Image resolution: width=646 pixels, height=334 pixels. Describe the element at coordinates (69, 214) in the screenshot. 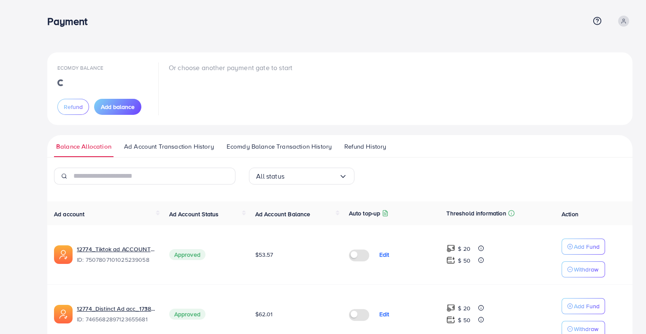

I see `span: Ad account` at that location.